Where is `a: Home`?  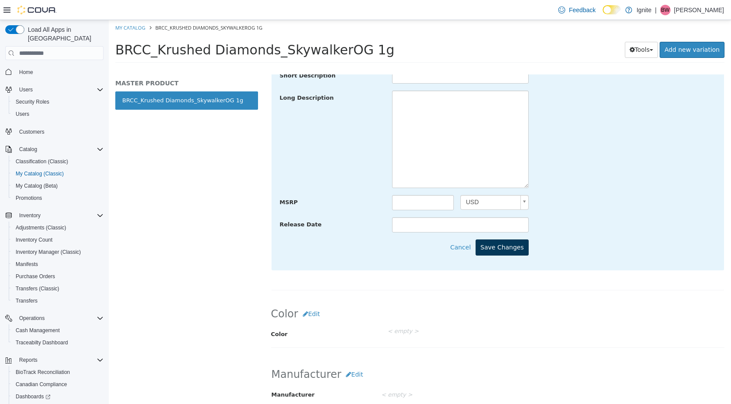
a: Home is located at coordinates (26, 72).